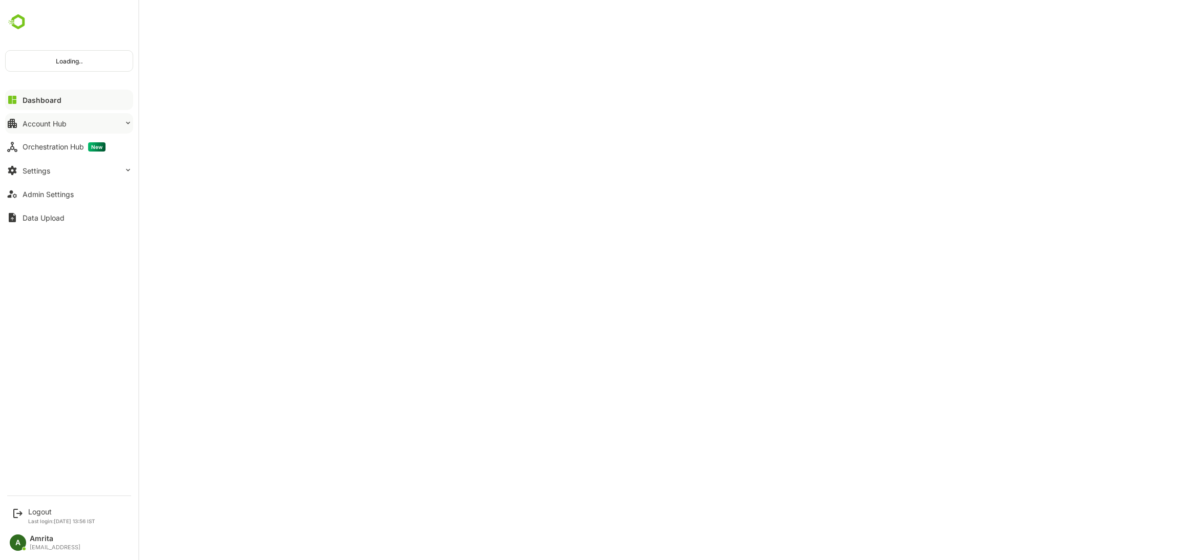  I want to click on button: Dashboard, so click(69, 100).